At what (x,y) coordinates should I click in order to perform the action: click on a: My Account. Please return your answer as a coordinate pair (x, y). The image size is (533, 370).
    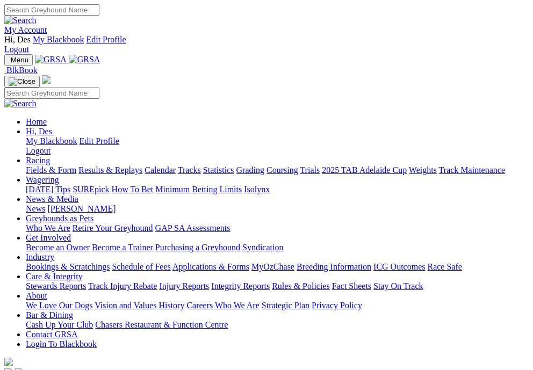
    Looking at the image, I should click on (26, 30).